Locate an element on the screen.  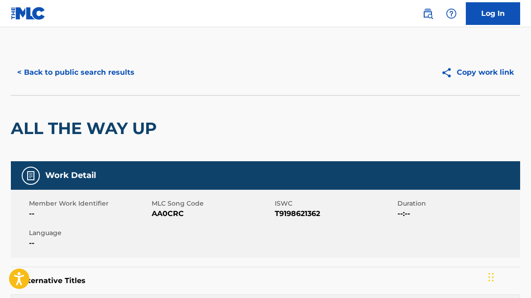
span: ISWC is located at coordinates (335, 203).